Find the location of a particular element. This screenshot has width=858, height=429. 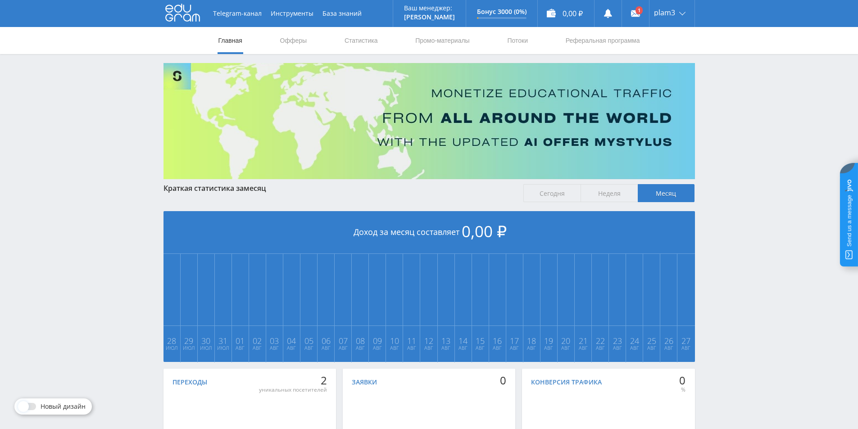

span: 15 is located at coordinates (480, 341).